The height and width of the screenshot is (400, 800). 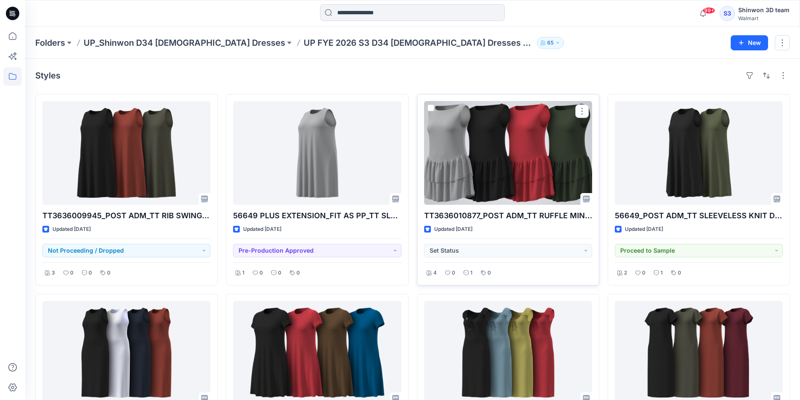 What do you see at coordinates (625, 273) in the screenshot?
I see `p: 2` at bounding box center [625, 273].